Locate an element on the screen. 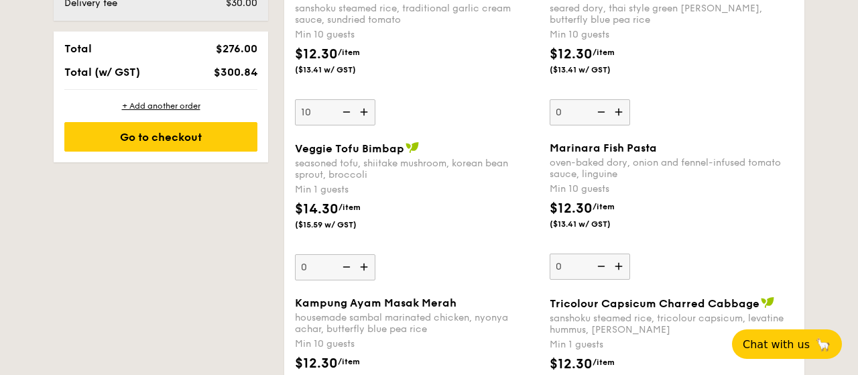 This screenshot has width=858, height=375. span: Marinara Fish Pasta is located at coordinates (603, 147).